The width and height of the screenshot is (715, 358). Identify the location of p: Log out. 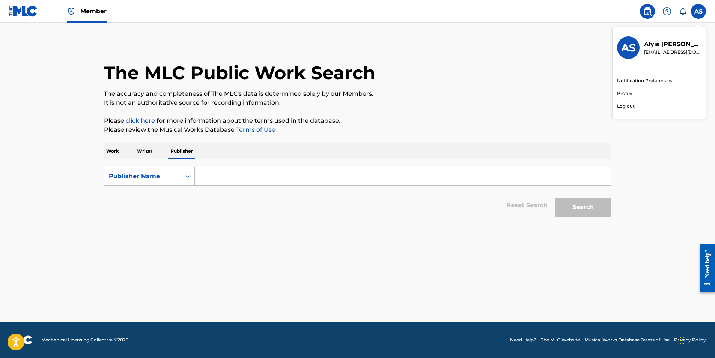
(626, 106).